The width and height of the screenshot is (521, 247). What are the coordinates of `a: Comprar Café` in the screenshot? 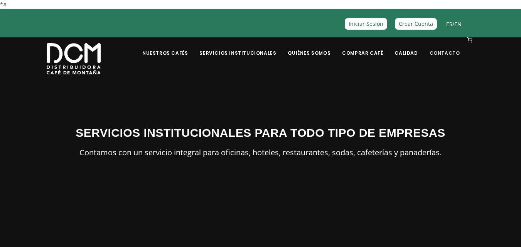 It's located at (363, 47).